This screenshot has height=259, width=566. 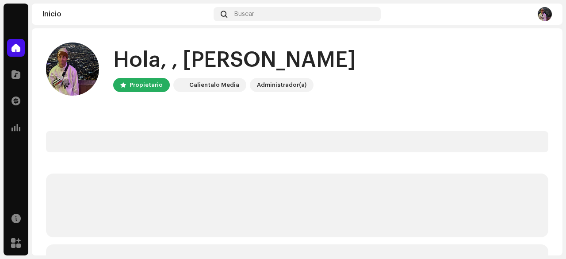 What do you see at coordinates (180, 85) in the screenshot?
I see `img: 4d5a508c-c80f-4d99-b7fb-82554657661d` at bounding box center [180, 85].